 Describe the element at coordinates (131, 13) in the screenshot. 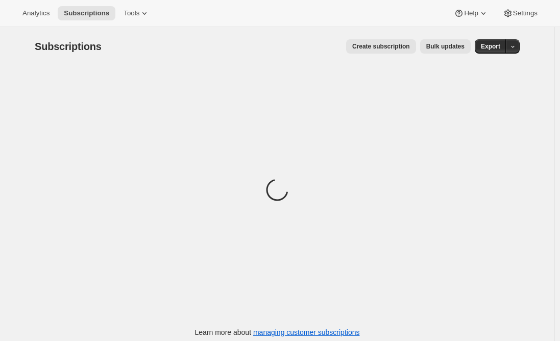

I see `span: Tools` at that location.